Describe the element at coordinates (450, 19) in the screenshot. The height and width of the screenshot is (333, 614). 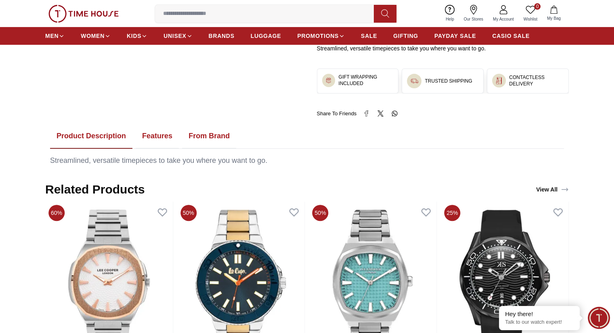
I see `span: Help` at that location.